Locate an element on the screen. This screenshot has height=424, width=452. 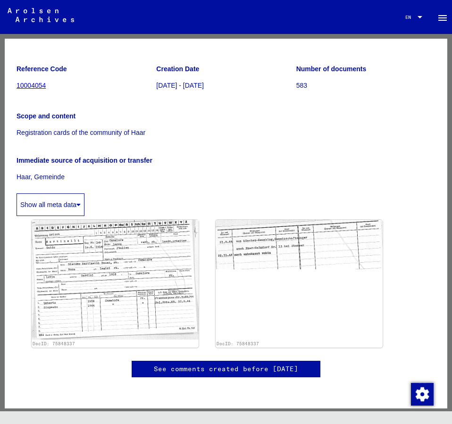
b: Creation Date is located at coordinates (177, 69).